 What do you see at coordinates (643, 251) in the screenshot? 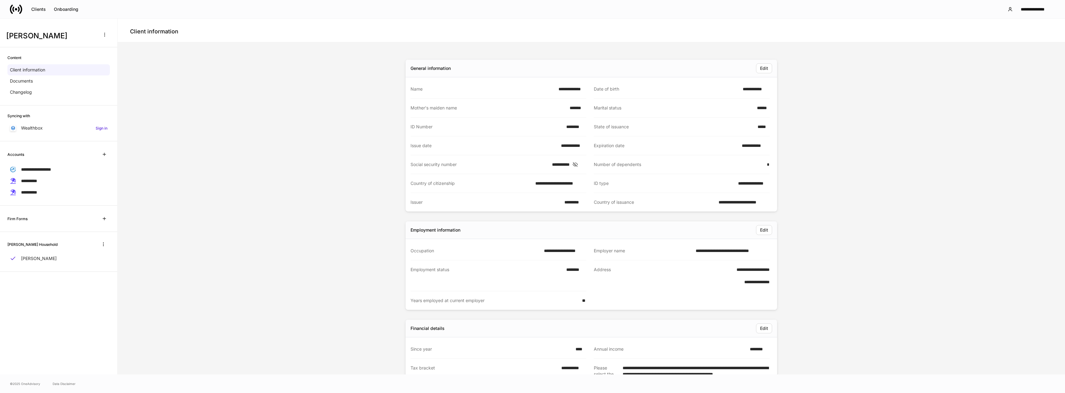
I see `div: Employer name` at bounding box center [643, 251].